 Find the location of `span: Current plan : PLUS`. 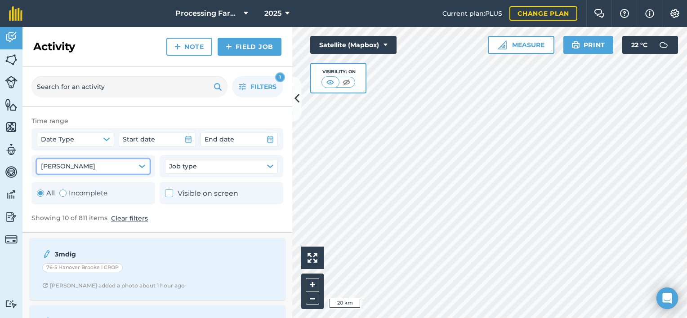

span: Current plan : PLUS is located at coordinates (472, 13).